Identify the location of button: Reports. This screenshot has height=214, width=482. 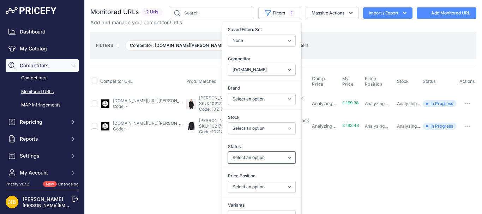
(42, 139).